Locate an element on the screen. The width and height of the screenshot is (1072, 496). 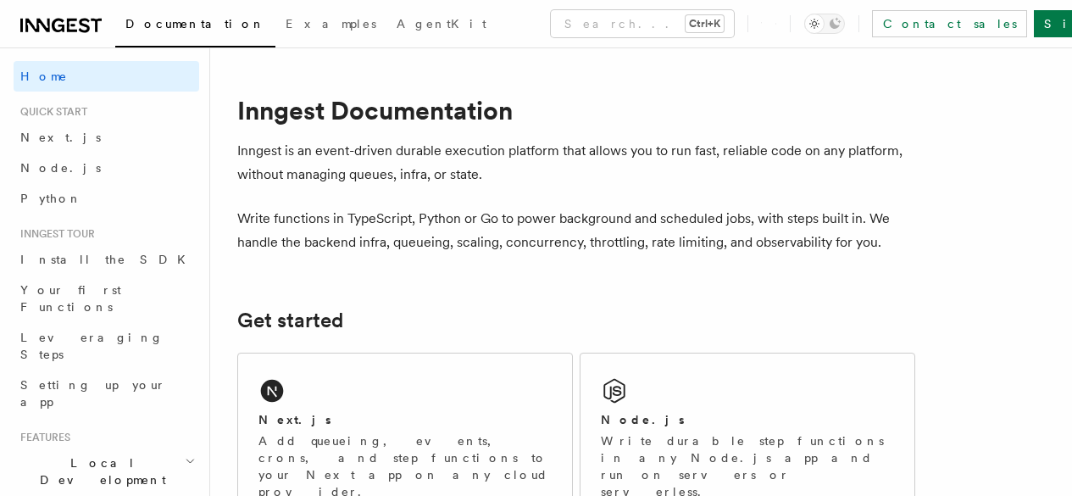
span: Install the SDK is located at coordinates (108, 259).